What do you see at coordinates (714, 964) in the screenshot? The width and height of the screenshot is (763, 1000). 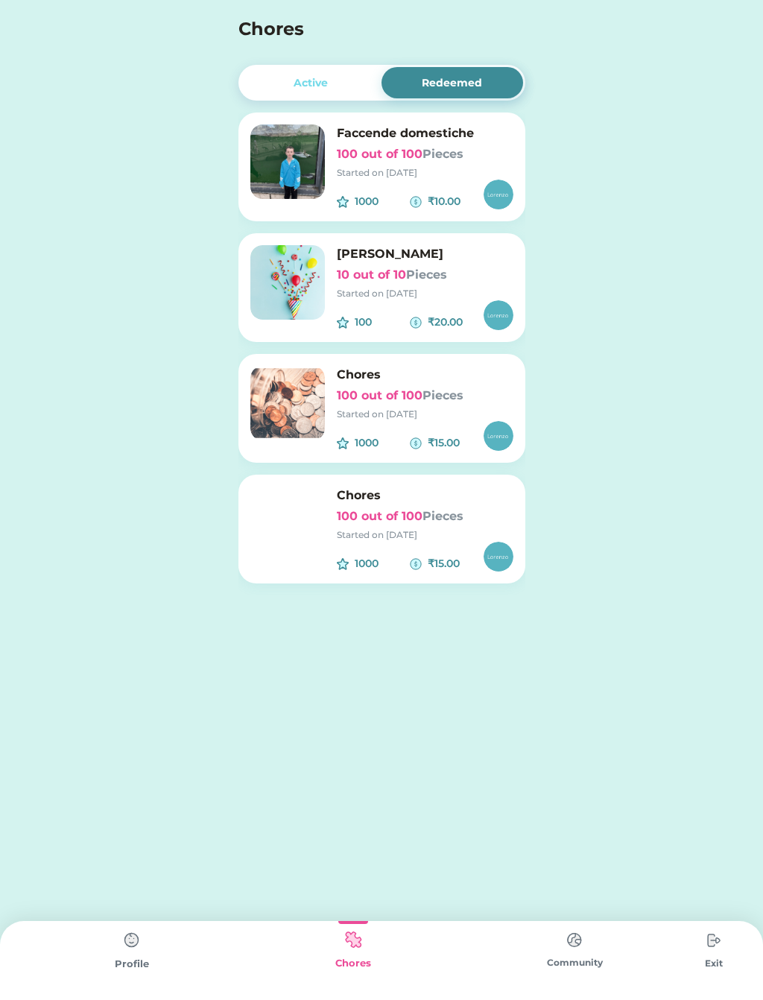 I see `div: Exit` at bounding box center [714, 964].